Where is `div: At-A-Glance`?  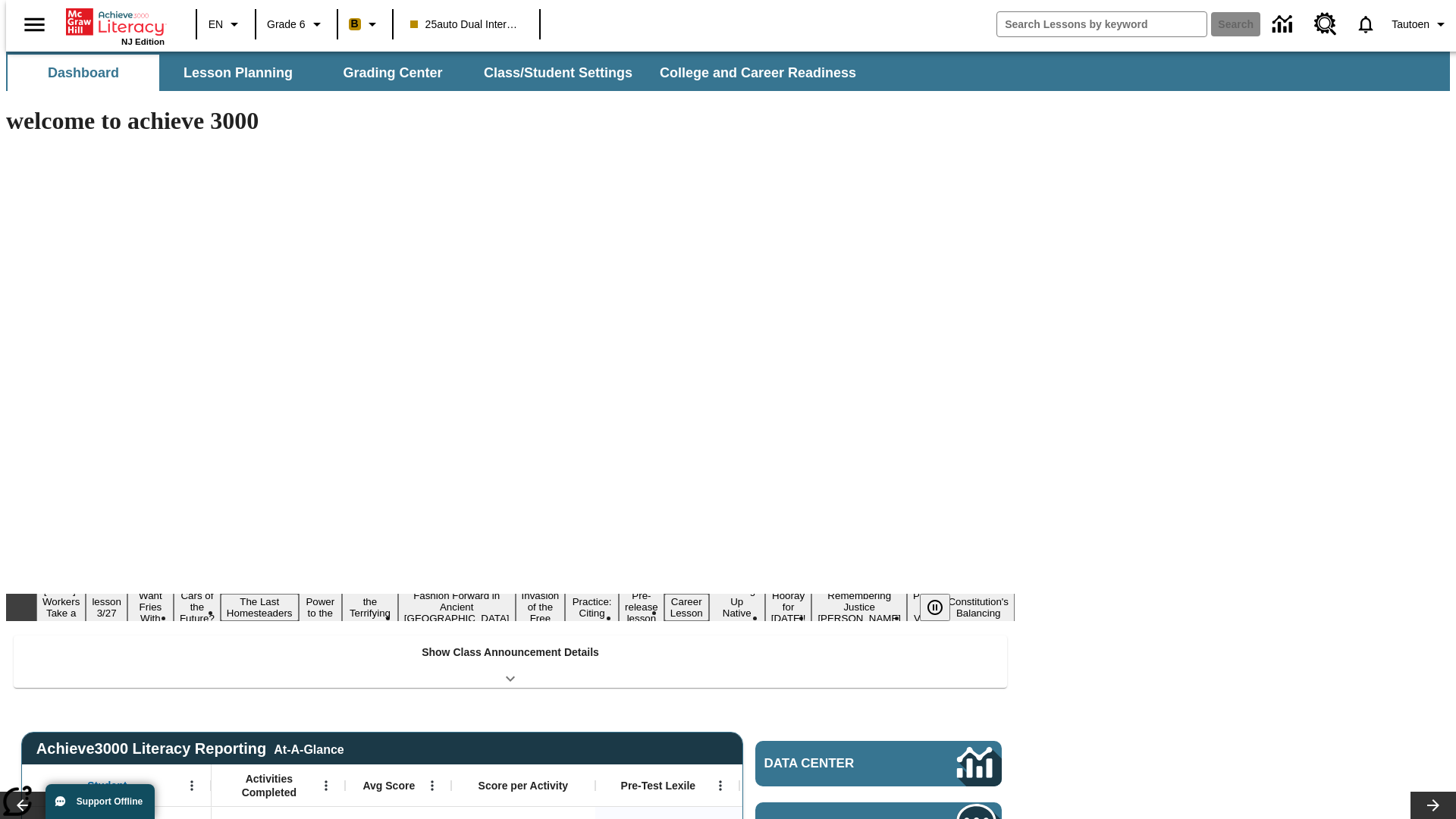
div: At-A-Glance is located at coordinates (309, 748).